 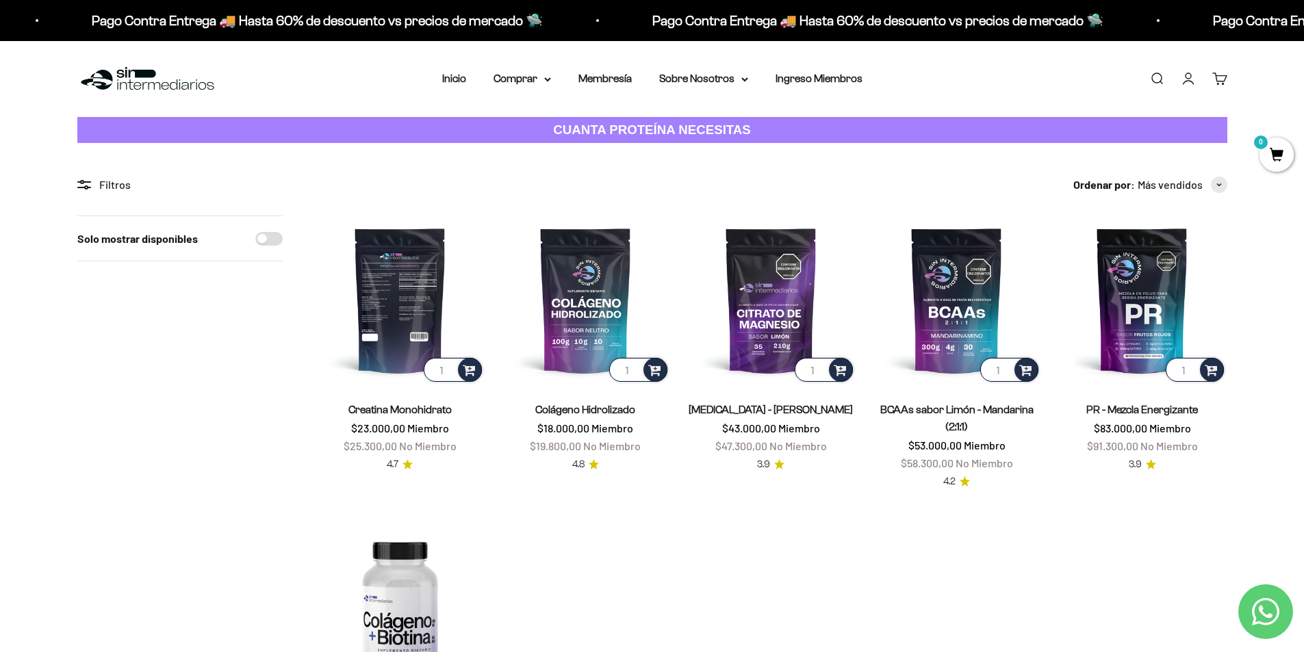 I want to click on img: Creatina Monohidrato, so click(x=400, y=300).